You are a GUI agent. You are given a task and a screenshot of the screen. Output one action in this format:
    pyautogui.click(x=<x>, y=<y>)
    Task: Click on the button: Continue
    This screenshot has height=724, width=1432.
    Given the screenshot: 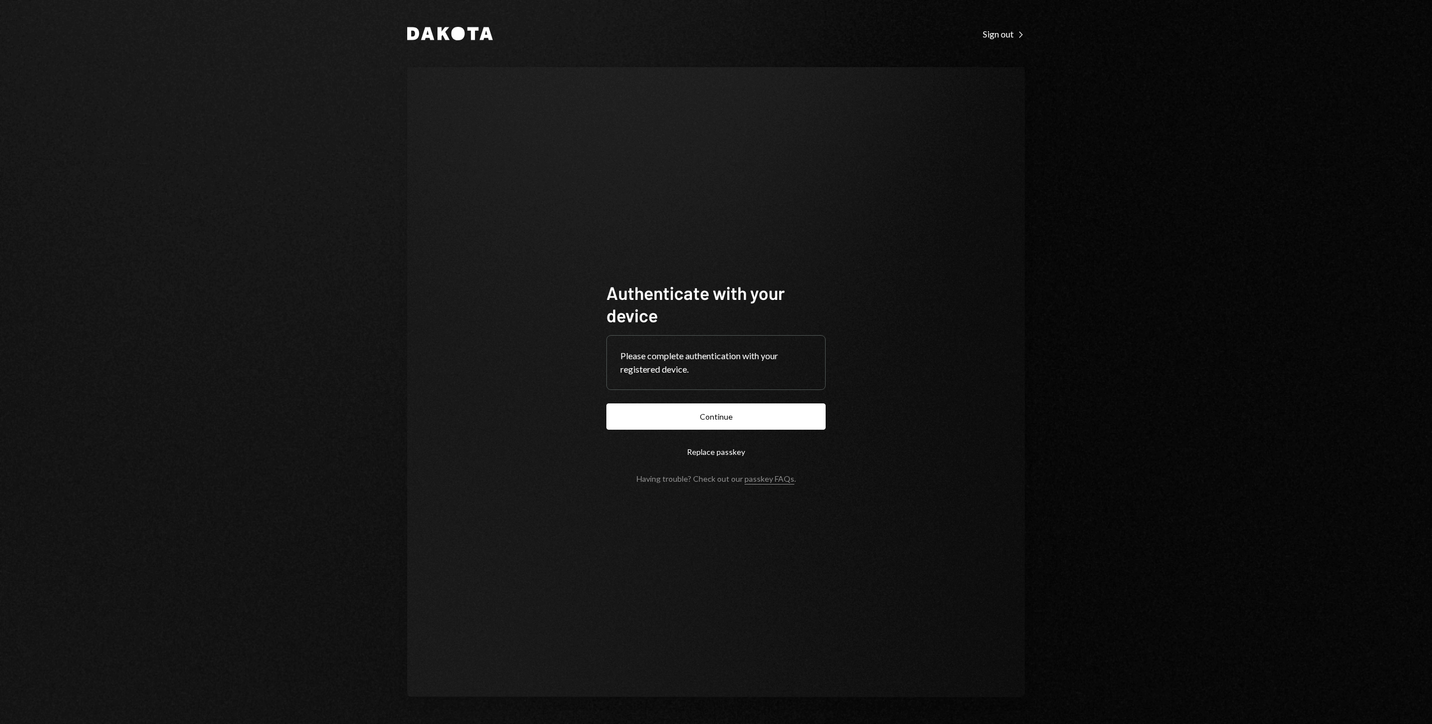 What is the action you would take?
    pyautogui.click(x=716, y=416)
    